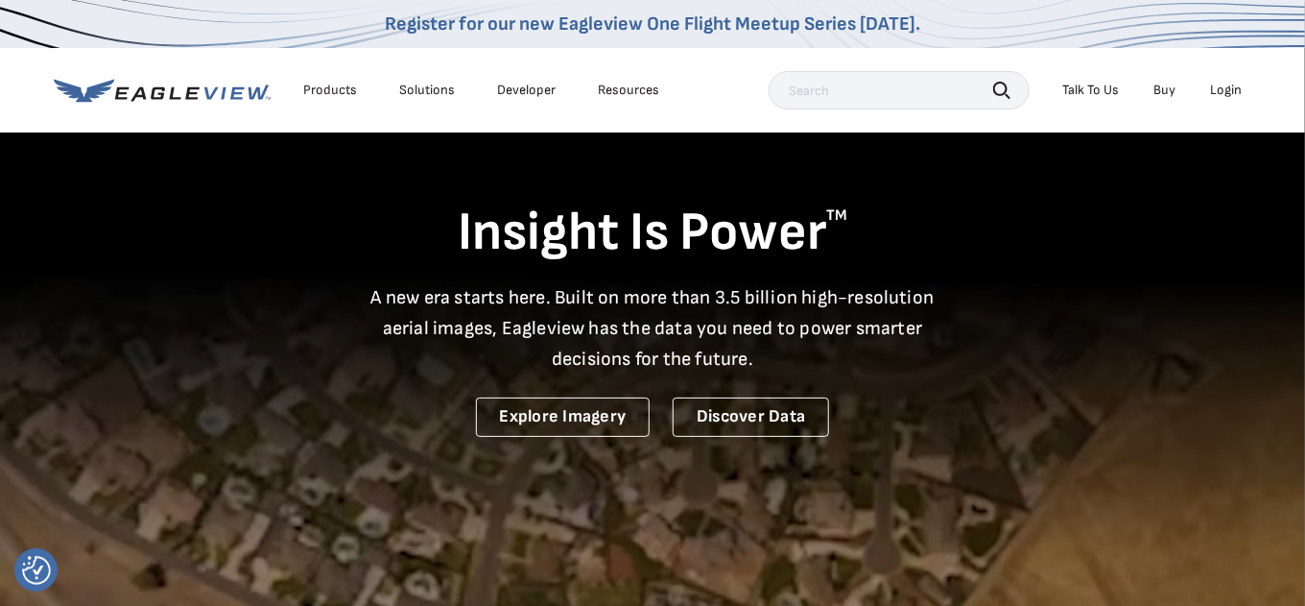 The height and width of the screenshot is (606, 1305). I want to click on div: Resources, so click(629, 90).